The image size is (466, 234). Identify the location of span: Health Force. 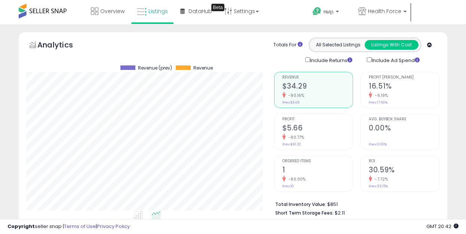
(385, 11).